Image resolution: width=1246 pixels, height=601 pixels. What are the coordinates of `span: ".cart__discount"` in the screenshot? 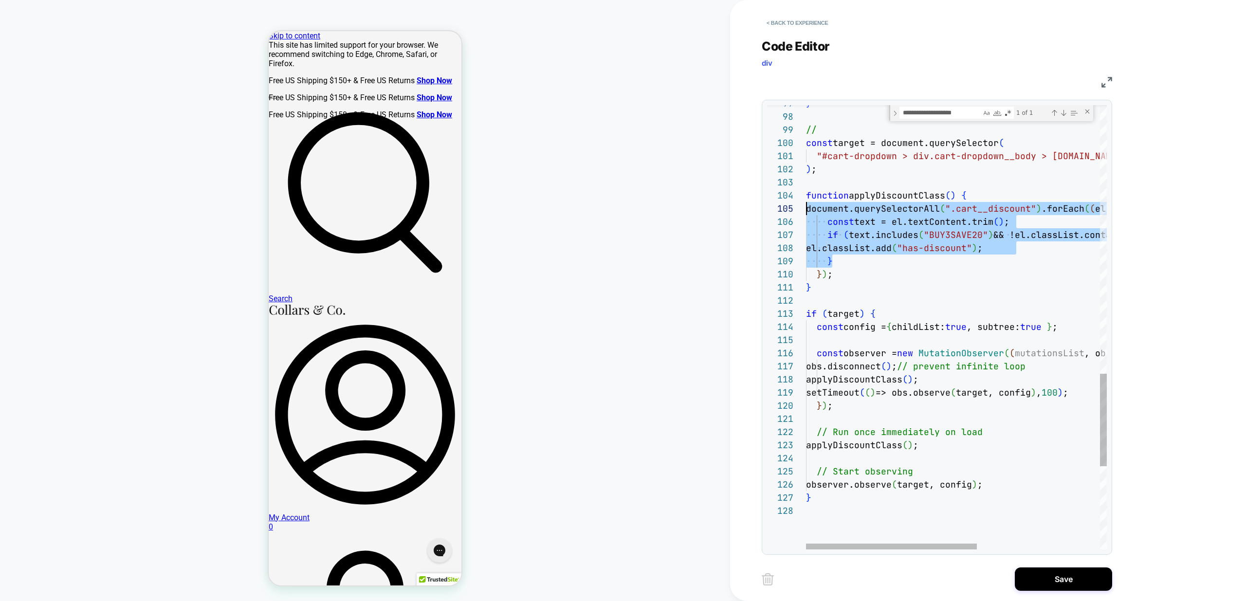 It's located at (990, 208).